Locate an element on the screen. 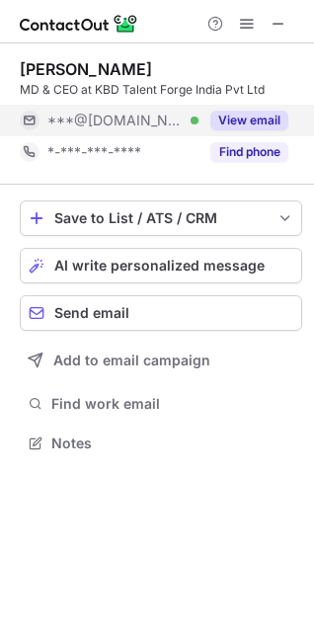 This screenshot has height=630, width=314. span: AI write personalized message is located at coordinates (159, 266).